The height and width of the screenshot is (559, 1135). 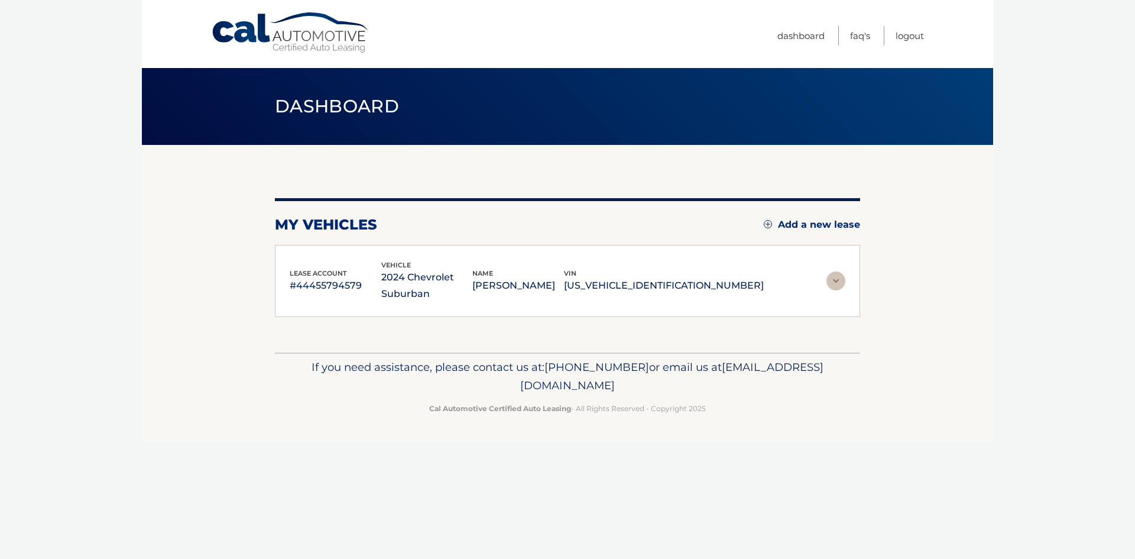 I want to click on strong: Cal Automotive Certified Auto Leasing, so click(x=500, y=408).